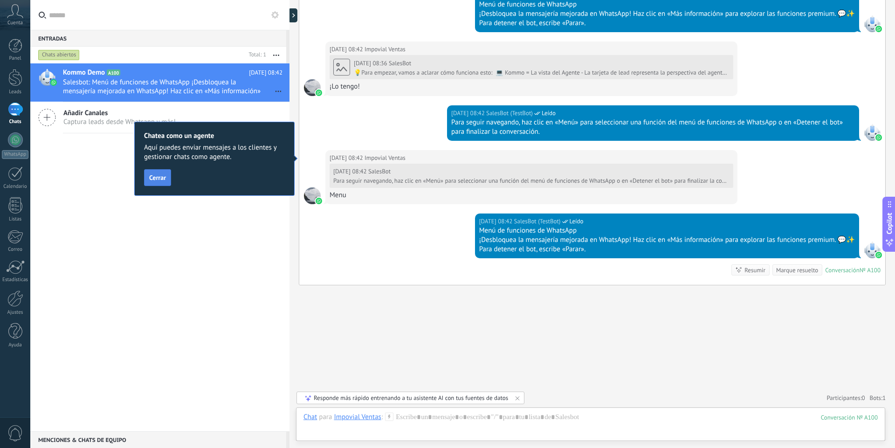  Describe the element at coordinates (84, 73) in the screenshot. I see `span: Kommo Demo` at that location.